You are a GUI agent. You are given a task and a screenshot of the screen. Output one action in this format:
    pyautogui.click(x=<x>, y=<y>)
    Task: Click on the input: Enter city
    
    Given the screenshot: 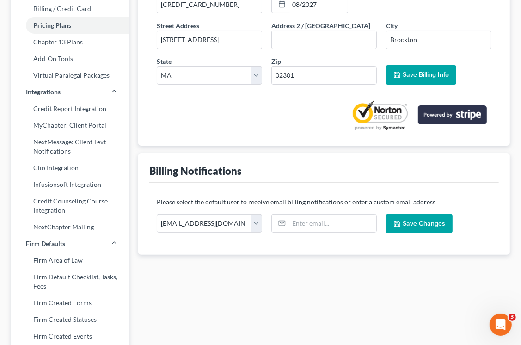 What is the action you would take?
    pyautogui.click(x=439, y=40)
    